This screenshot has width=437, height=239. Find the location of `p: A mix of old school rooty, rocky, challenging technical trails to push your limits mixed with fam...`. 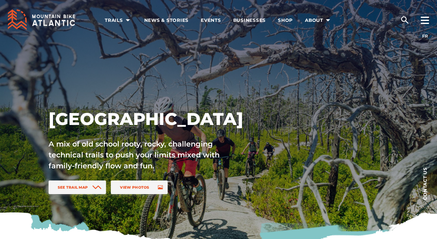

p: A mix of old school rooty, rocky, challenging technical trails to push your limits mixed with fam... is located at coordinates (141, 155).